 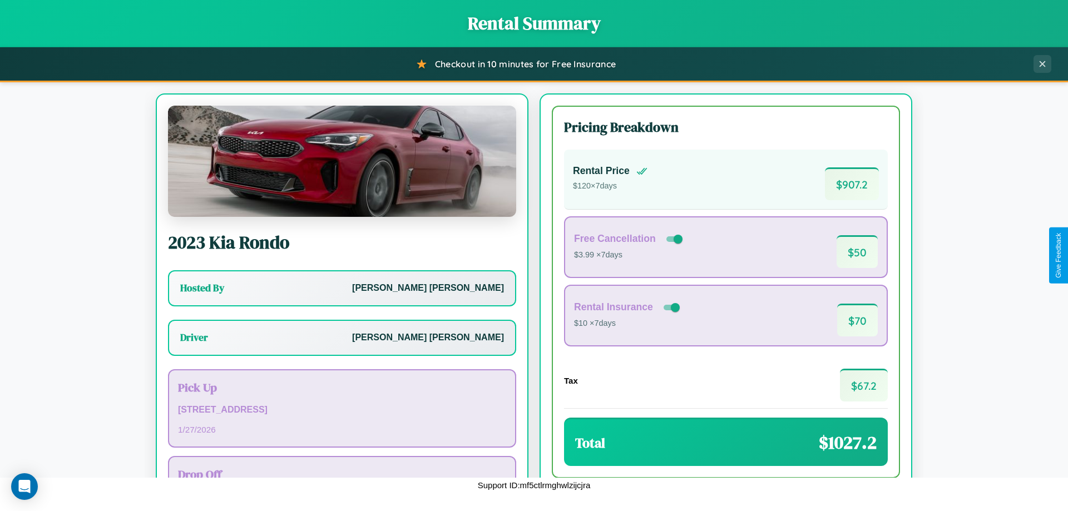 What do you see at coordinates (864, 385) in the screenshot?
I see `span: $ 67.2` at bounding box center [864, 385].